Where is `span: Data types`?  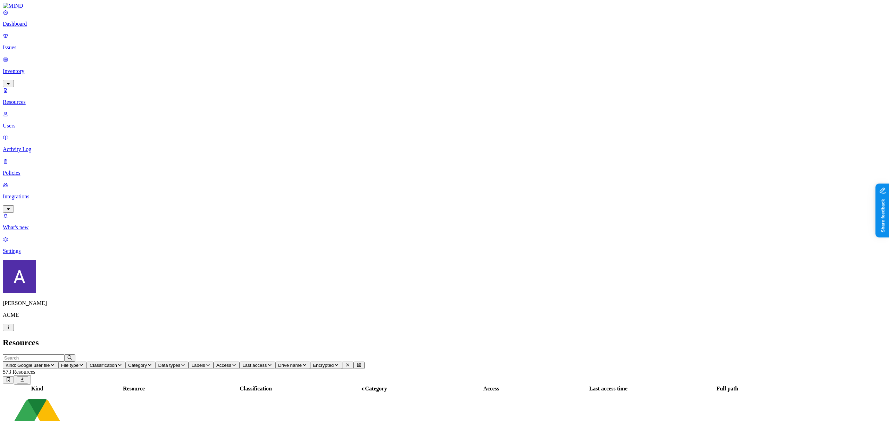 span: Data types is located at coordinates (169, 365).